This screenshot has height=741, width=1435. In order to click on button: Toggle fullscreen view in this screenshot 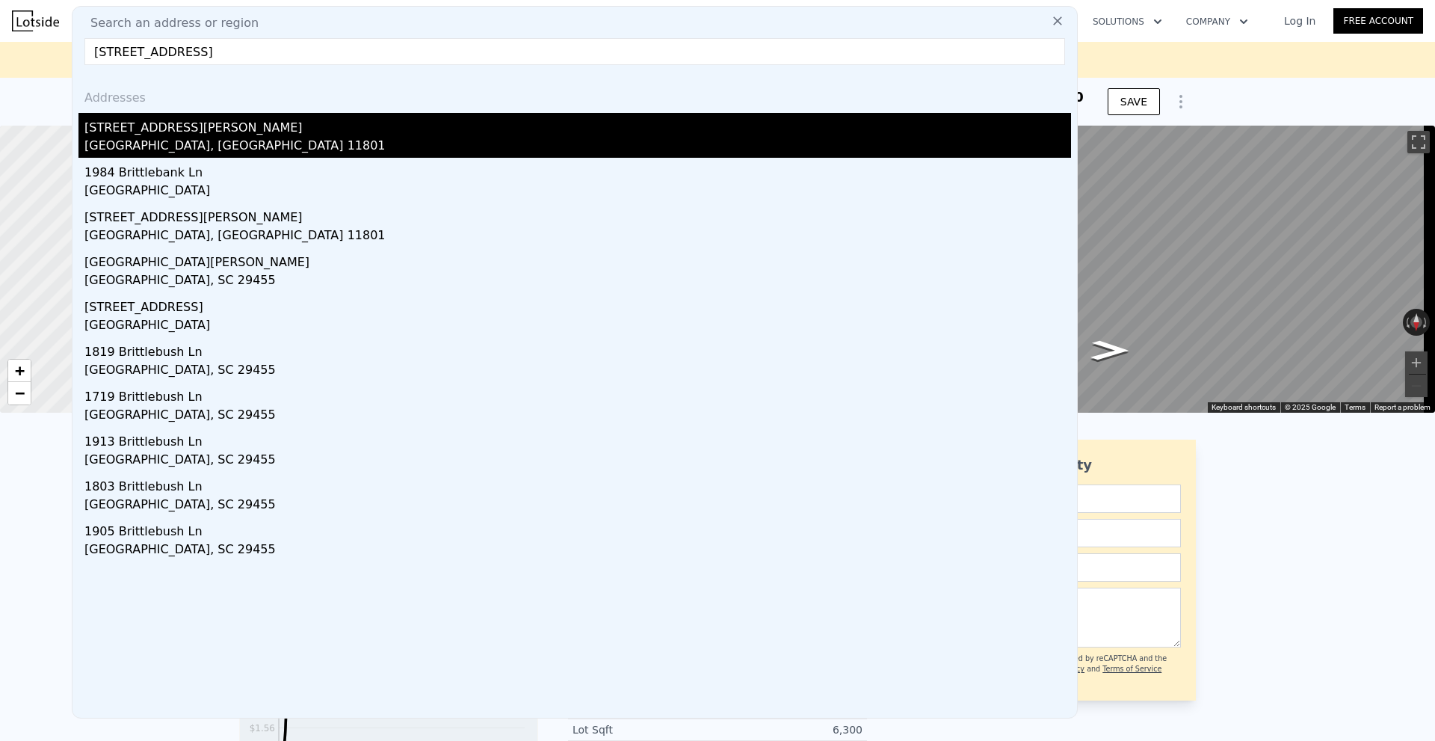, I will do `click(1418, 142)`.